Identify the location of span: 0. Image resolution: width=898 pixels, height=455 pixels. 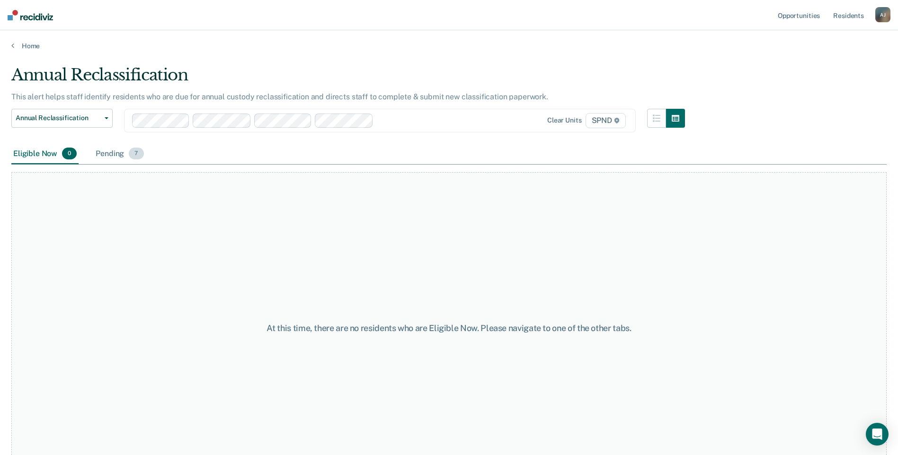
(69, 154).